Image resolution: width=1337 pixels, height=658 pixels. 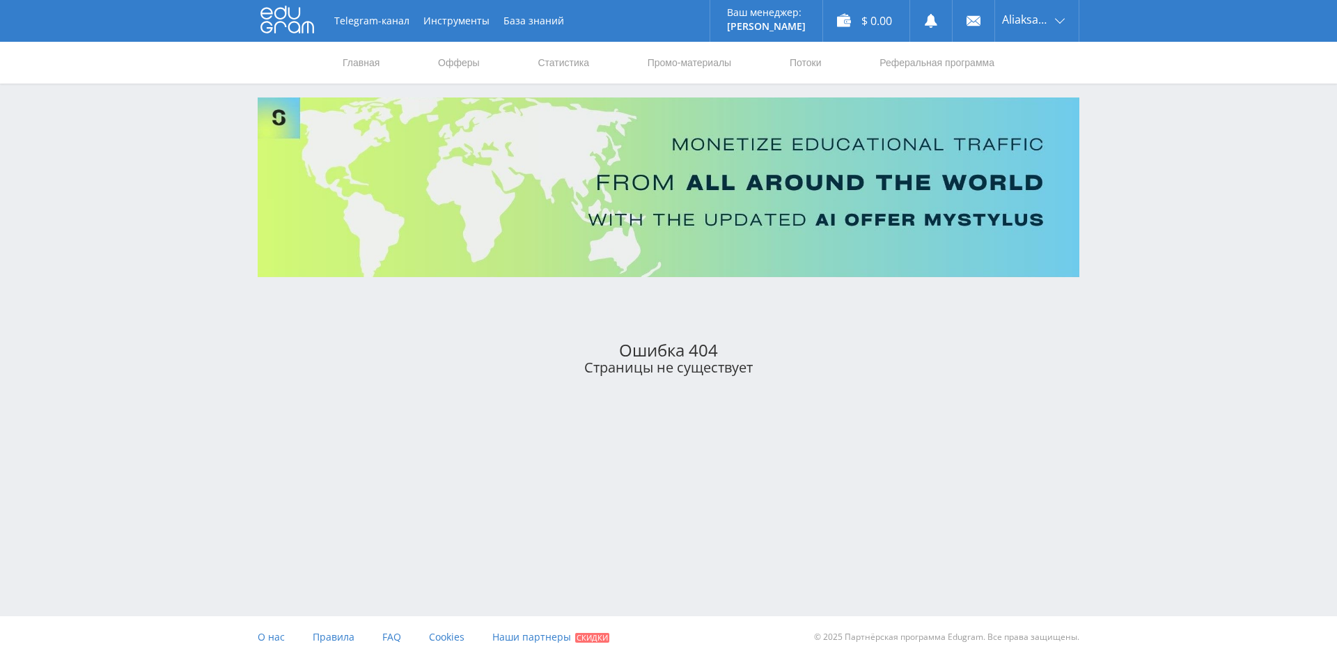 I want to click on div: Страницы не существует, so click(x=668, y=367).